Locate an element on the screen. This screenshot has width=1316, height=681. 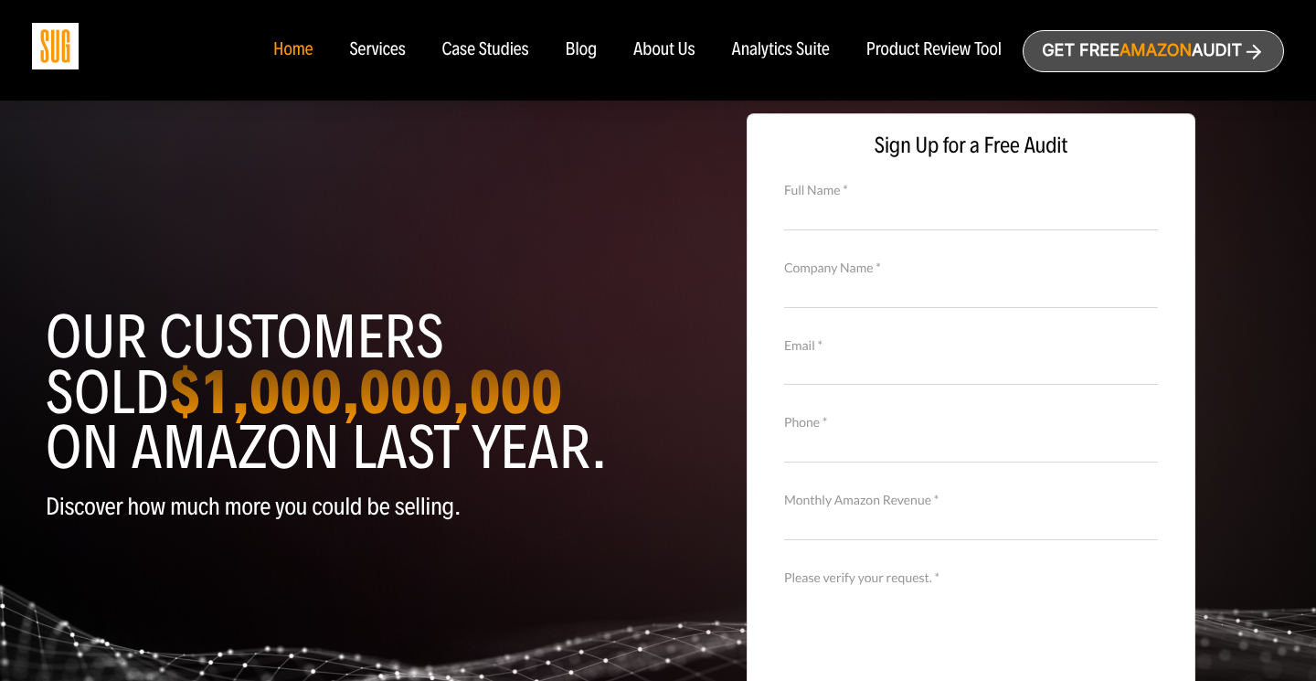
a: Blog is located at coordinates (581, 50).